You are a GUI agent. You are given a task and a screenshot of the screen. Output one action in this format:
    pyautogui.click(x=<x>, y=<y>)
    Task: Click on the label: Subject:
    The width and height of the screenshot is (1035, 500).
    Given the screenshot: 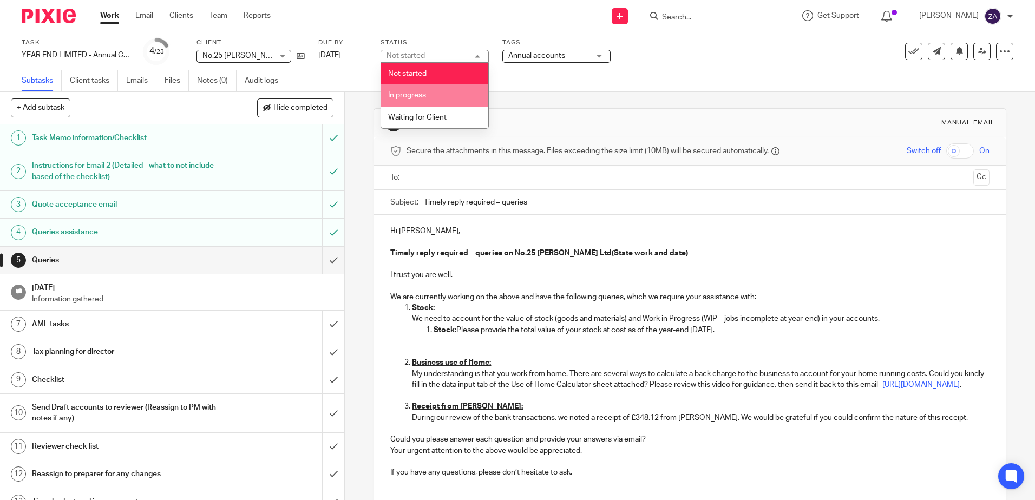 What is the action you would take?
    pyautogui.click(x=404, y=202)
    